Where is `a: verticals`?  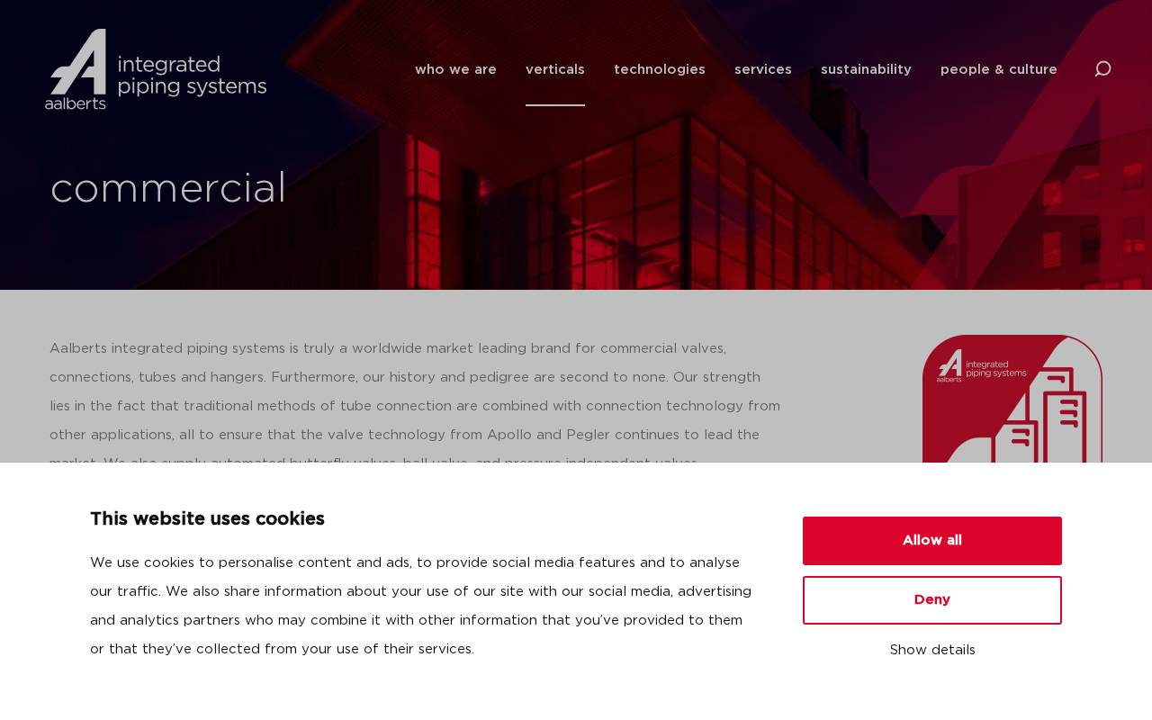 a: verticals is located at coordinates (555, 69).